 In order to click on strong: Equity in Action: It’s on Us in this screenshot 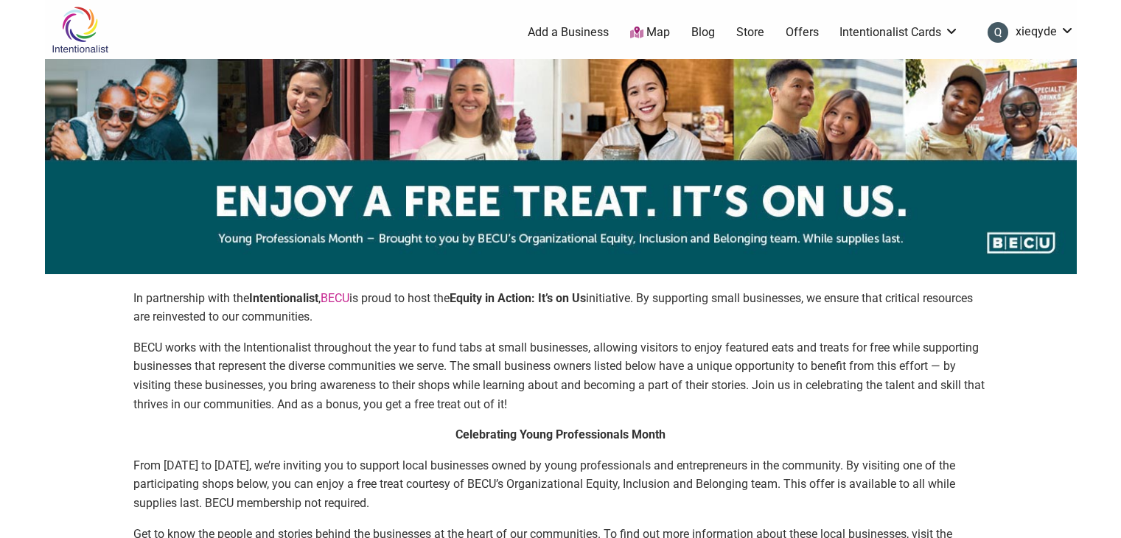, I will do `click(517, 298)`.